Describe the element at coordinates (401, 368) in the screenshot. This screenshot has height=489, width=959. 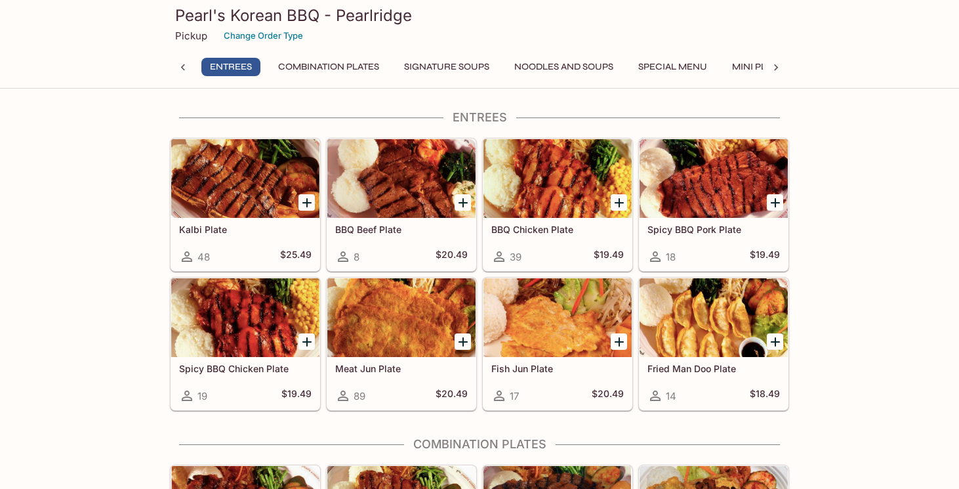
I see `h5: Meat Jun Plate` at that location.